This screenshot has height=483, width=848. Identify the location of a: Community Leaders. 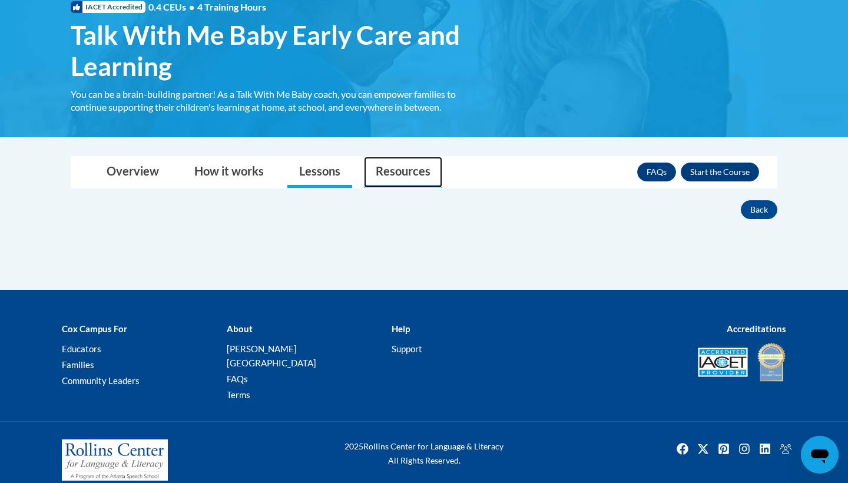
(101, 380).